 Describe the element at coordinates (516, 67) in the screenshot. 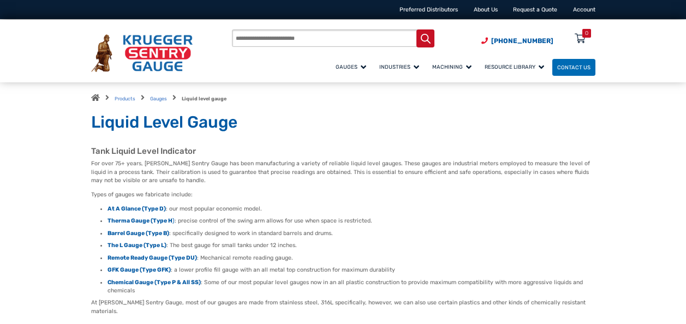

I see `a: Resource Library` at that location.